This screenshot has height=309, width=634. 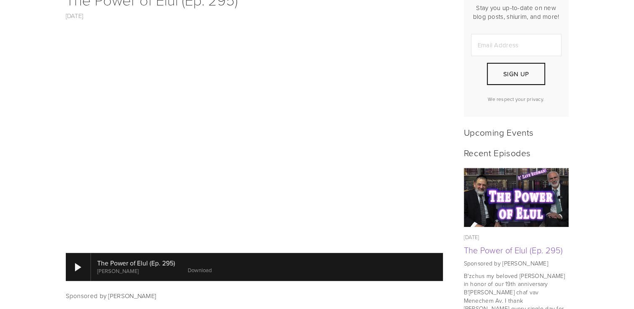 I want to click on button: Sign Up, so click(x=516, y=74).